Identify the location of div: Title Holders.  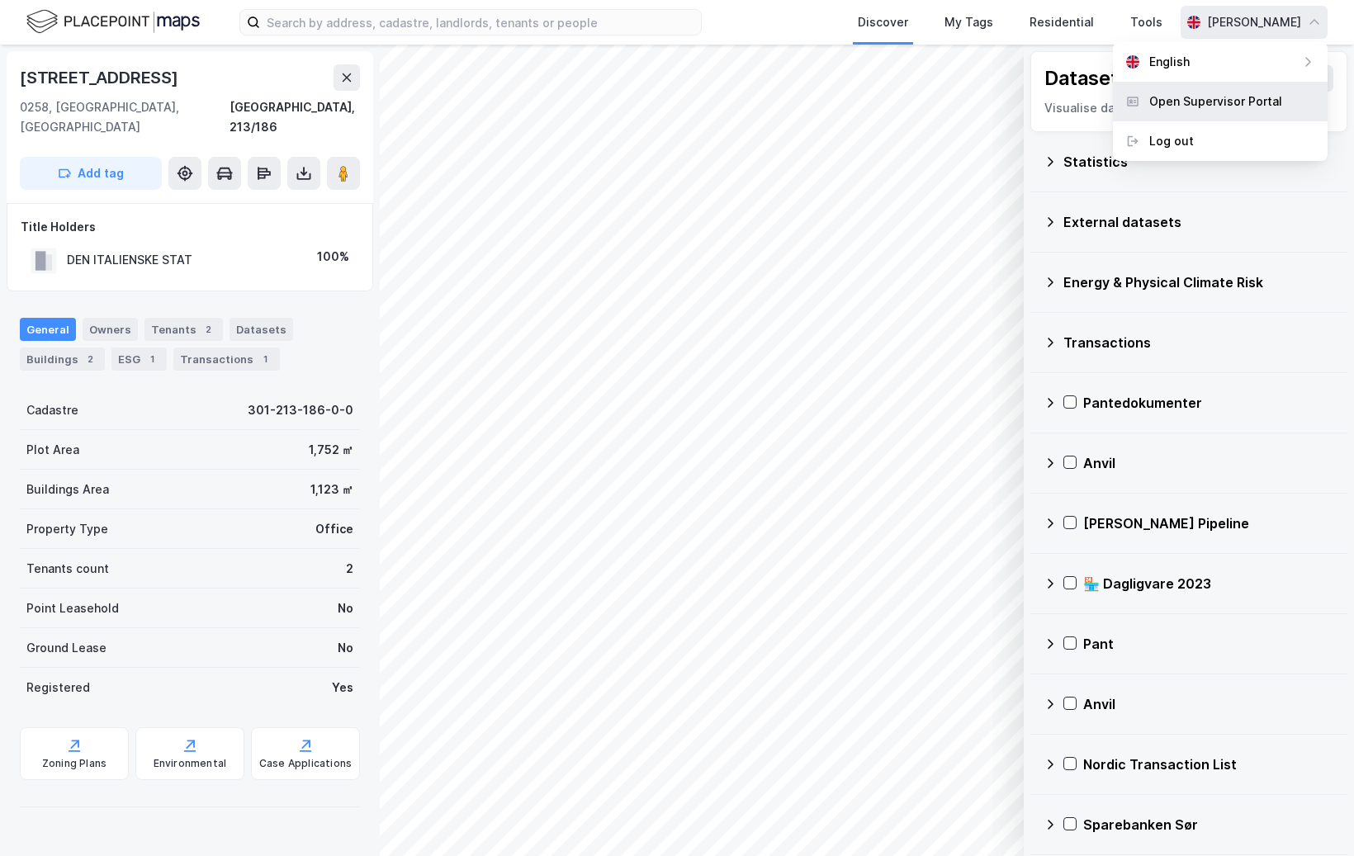
(190, 227).